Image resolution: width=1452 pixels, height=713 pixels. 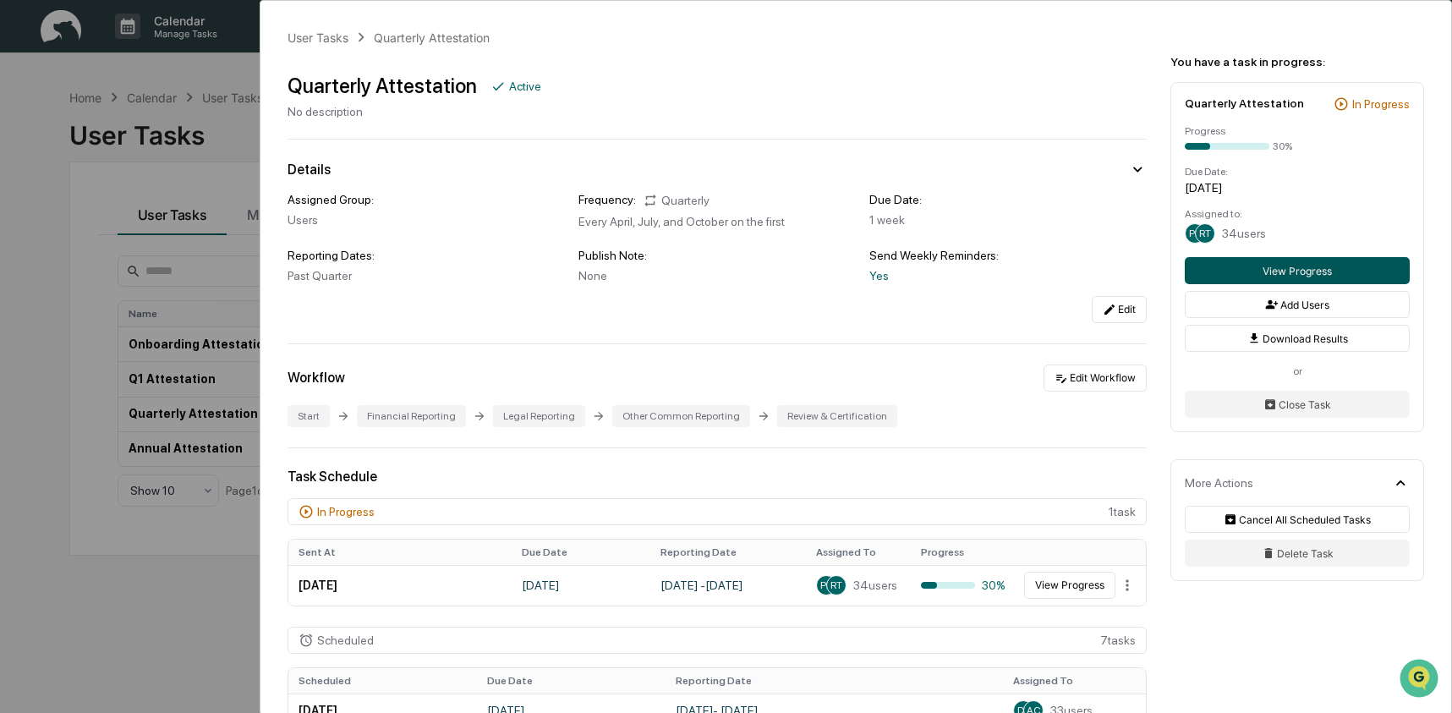 I want to click on th: Scheduled, so click(x=382, y=681).